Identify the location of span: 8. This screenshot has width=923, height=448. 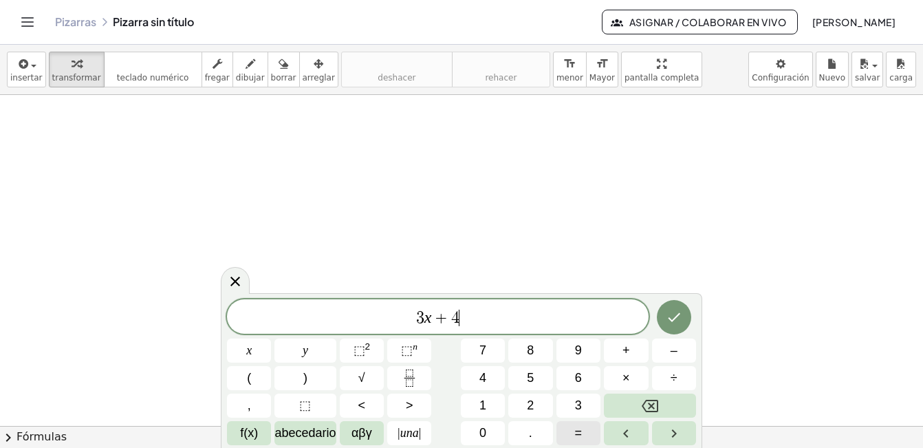
(530, 350).